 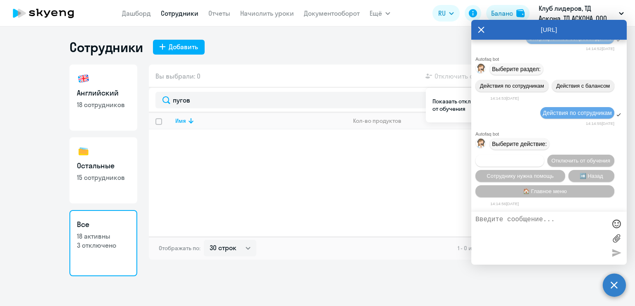 What do you see at coordinates (103, 93) in the screenshot?
I see `h3: Английский` at bounding box center [103, 93].